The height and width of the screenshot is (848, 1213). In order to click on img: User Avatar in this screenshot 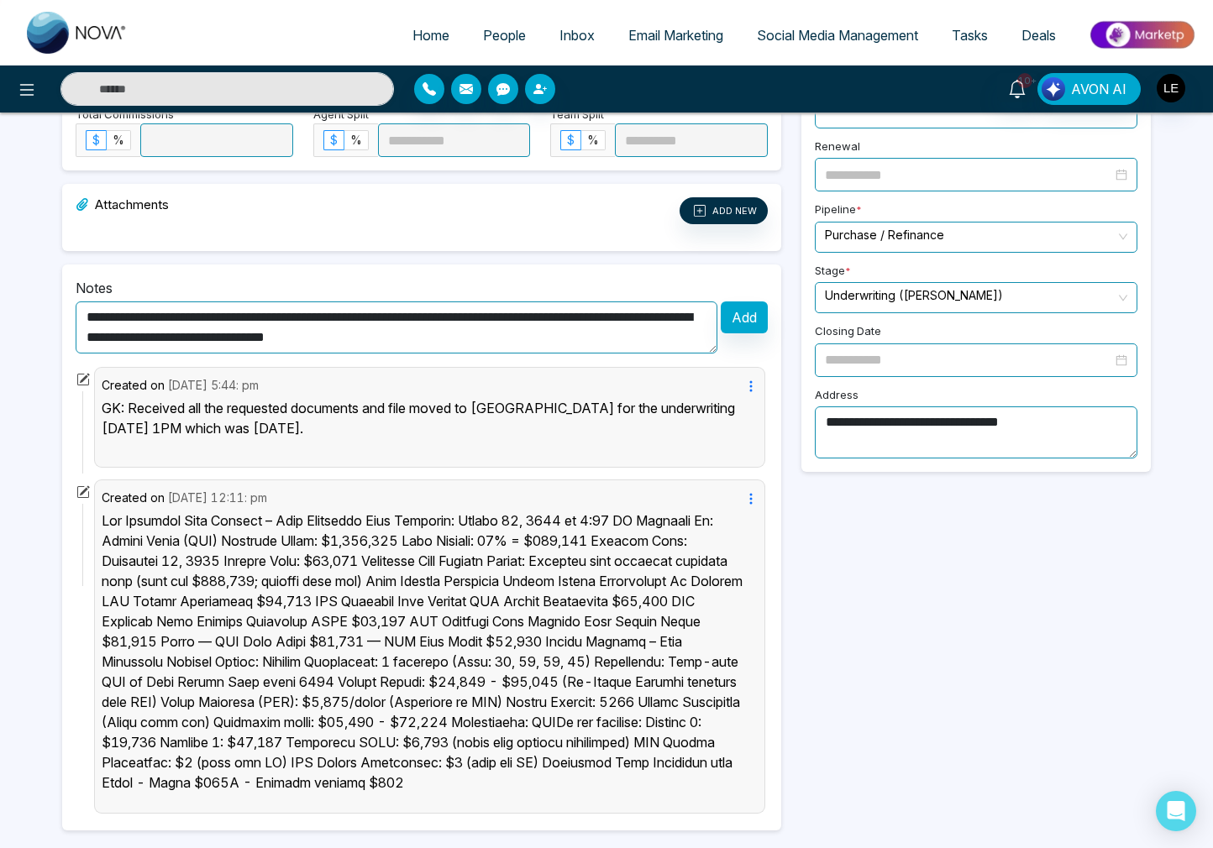, I will do `click(1171, 88)`.